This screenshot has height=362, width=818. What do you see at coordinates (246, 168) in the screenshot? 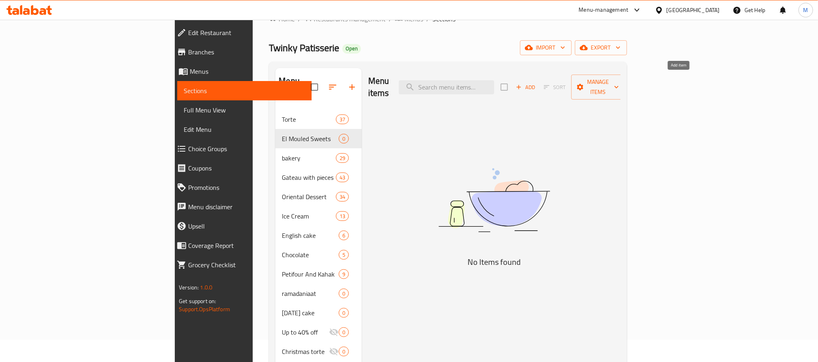
I see `span: Coupons` at bounding box center [246, 168].